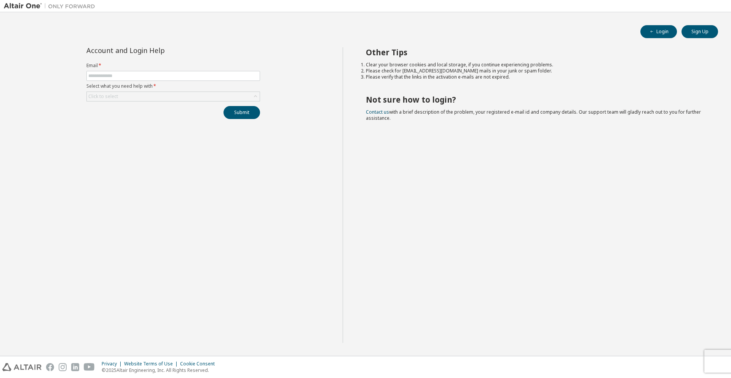  I want to click on li: Please verify that the links in the activation e-mails are not expired., so click(536, 77).